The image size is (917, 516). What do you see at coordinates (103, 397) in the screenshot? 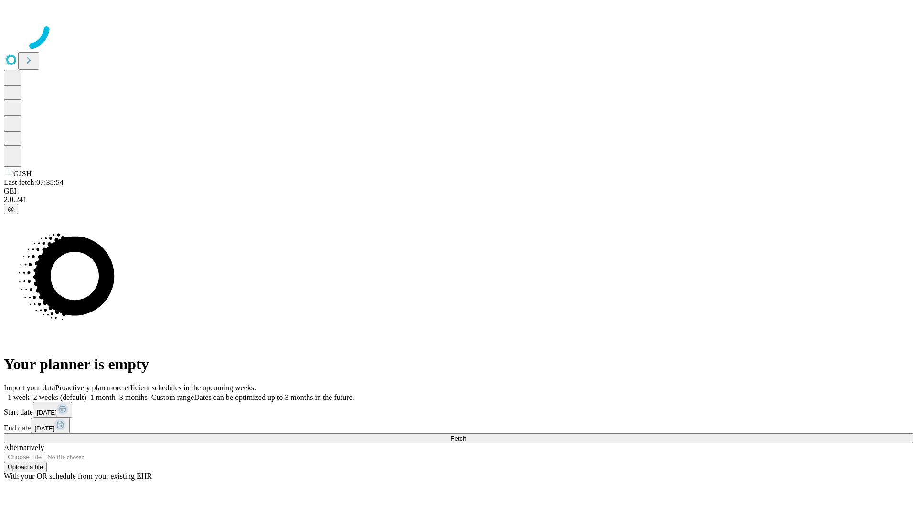
I see `span: 1 month` at bounding box center [103, 397].